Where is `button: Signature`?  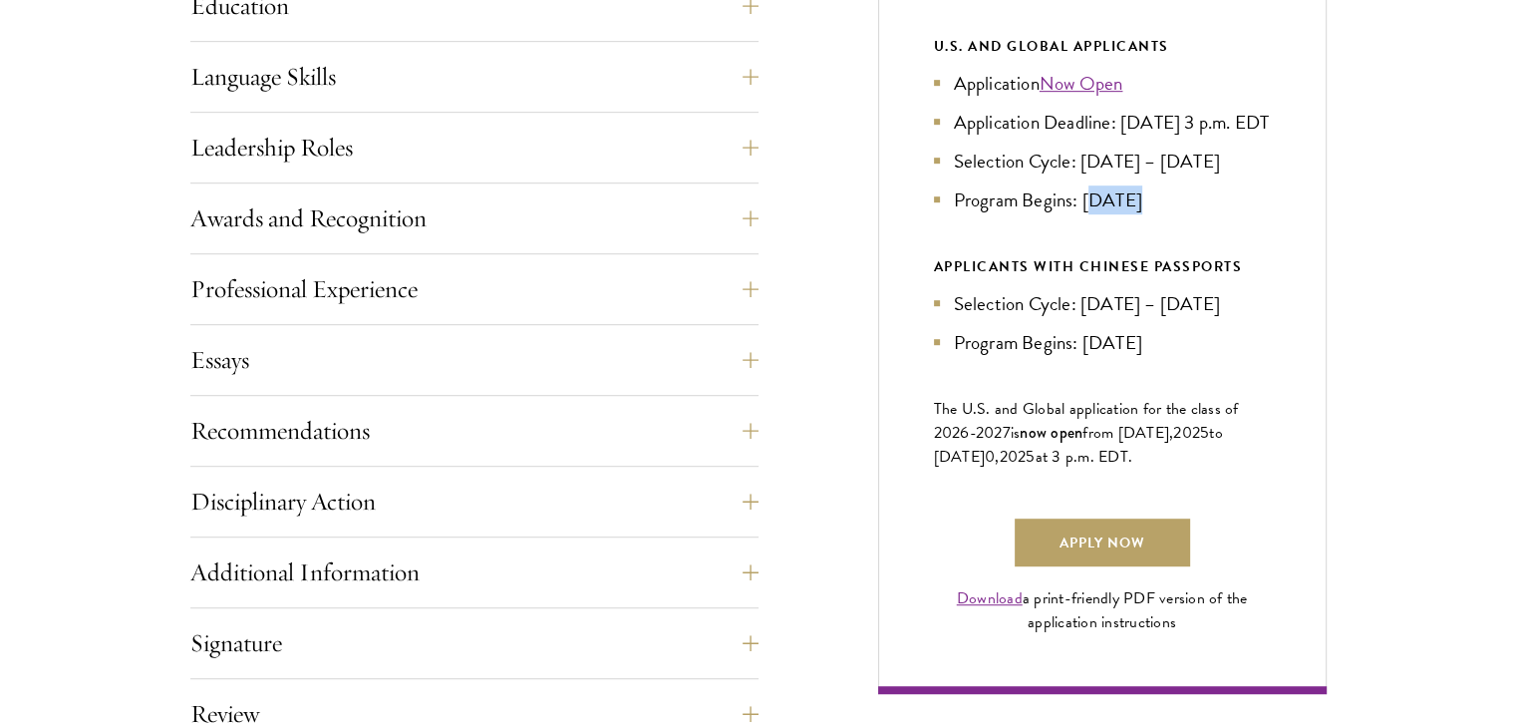
button: Signature is located at coordinates (474, 643).